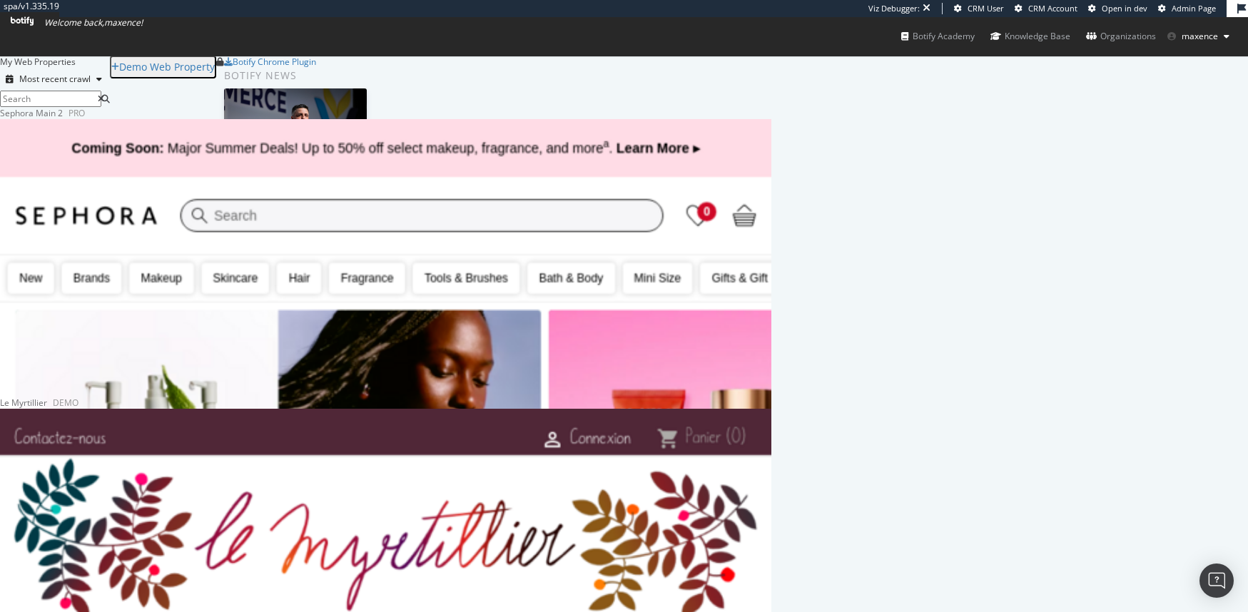 Image resolution: width=1248 pixels, height=612 pixels. I want to click on img: AI Is Your New Customer: How to Win the Visibility Battle in a ChatGPT World, so click(295, 136).